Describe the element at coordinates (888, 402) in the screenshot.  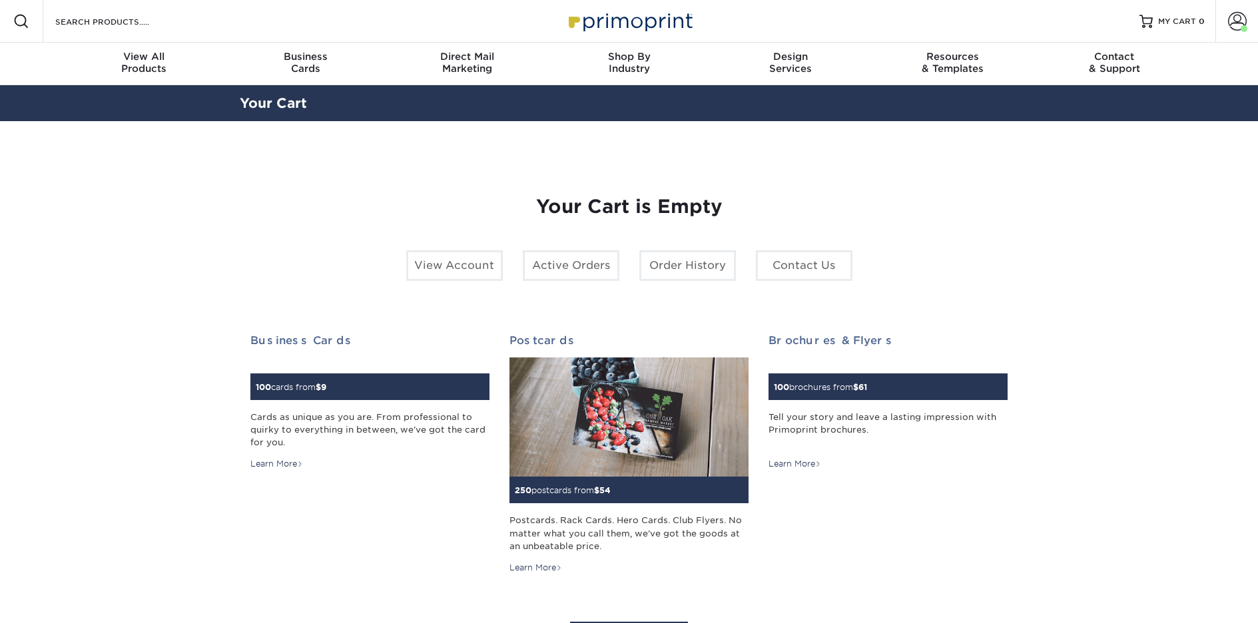
I see `a: Brochures & Flyers 100brochures from$61 Tell your story and leave a lasting impression with Primo...` at that location.